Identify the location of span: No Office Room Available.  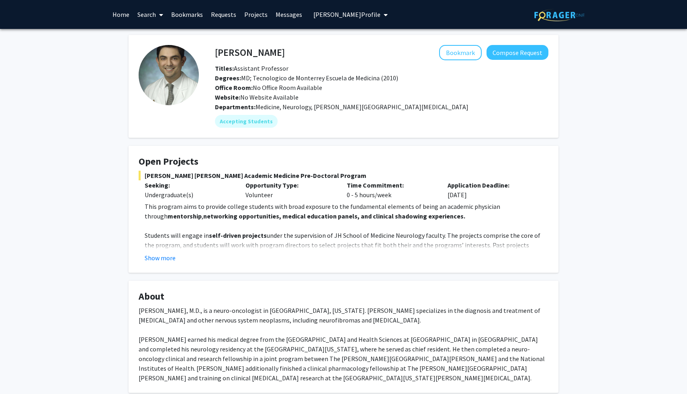
(268, 88).